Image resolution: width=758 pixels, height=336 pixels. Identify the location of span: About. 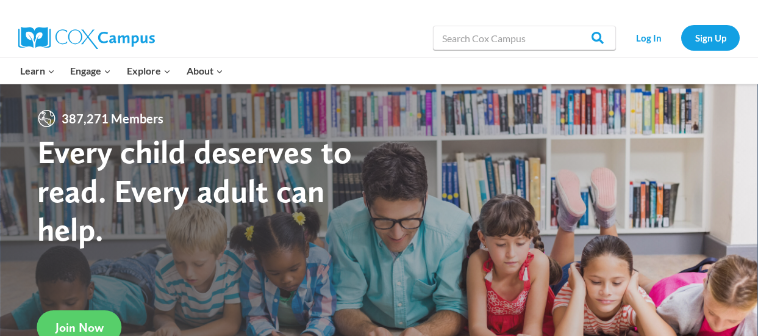
(205, 71).